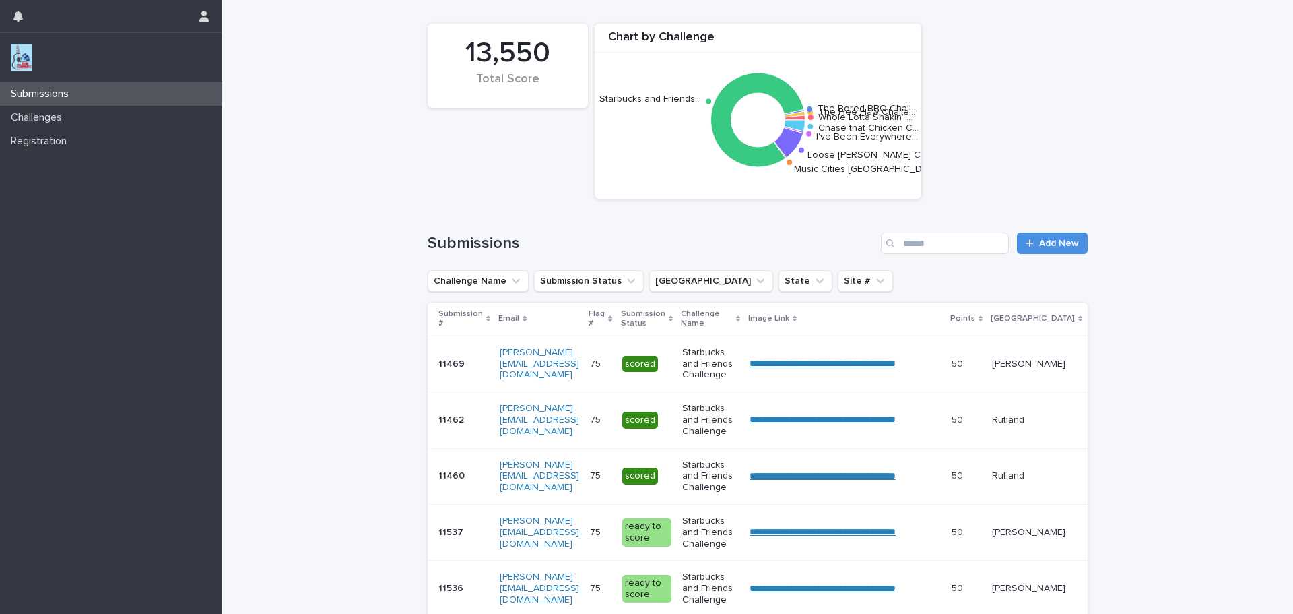 This screenshot has width=1293, height=614. I want to click on text: The Bored BBQ Chall…, so click(868, 108).